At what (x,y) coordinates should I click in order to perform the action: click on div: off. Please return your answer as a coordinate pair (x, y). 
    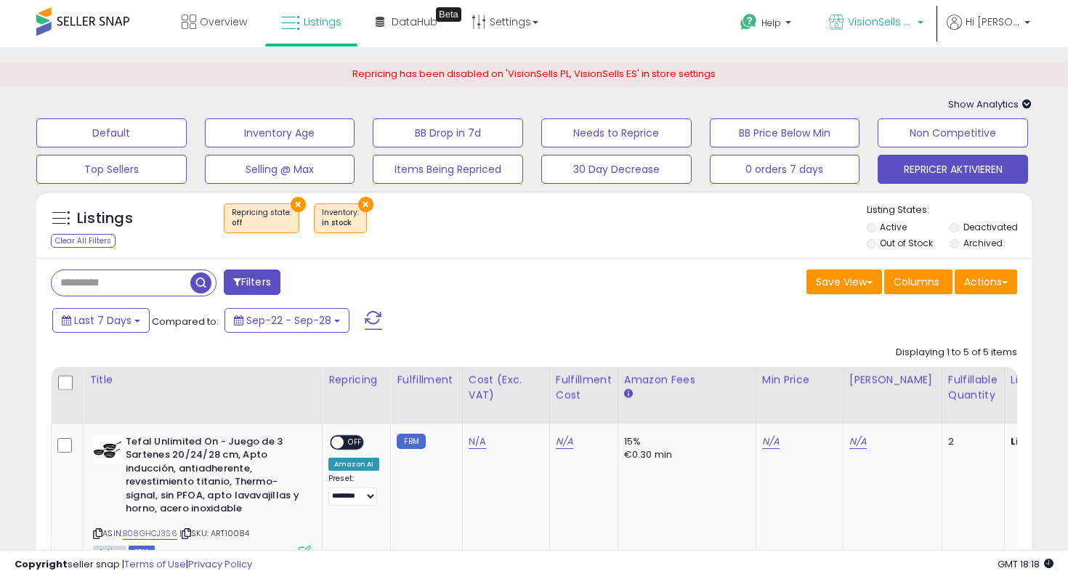
    Looking at the image, I should click on (261, 223).